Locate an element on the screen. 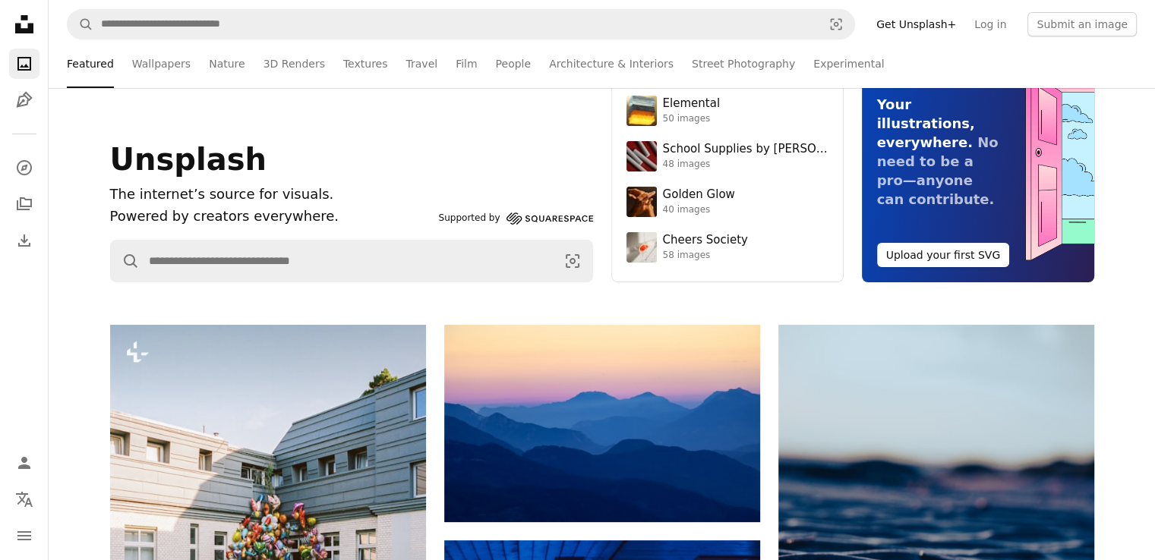  div: Supported by is located at coordinates (516, 219).